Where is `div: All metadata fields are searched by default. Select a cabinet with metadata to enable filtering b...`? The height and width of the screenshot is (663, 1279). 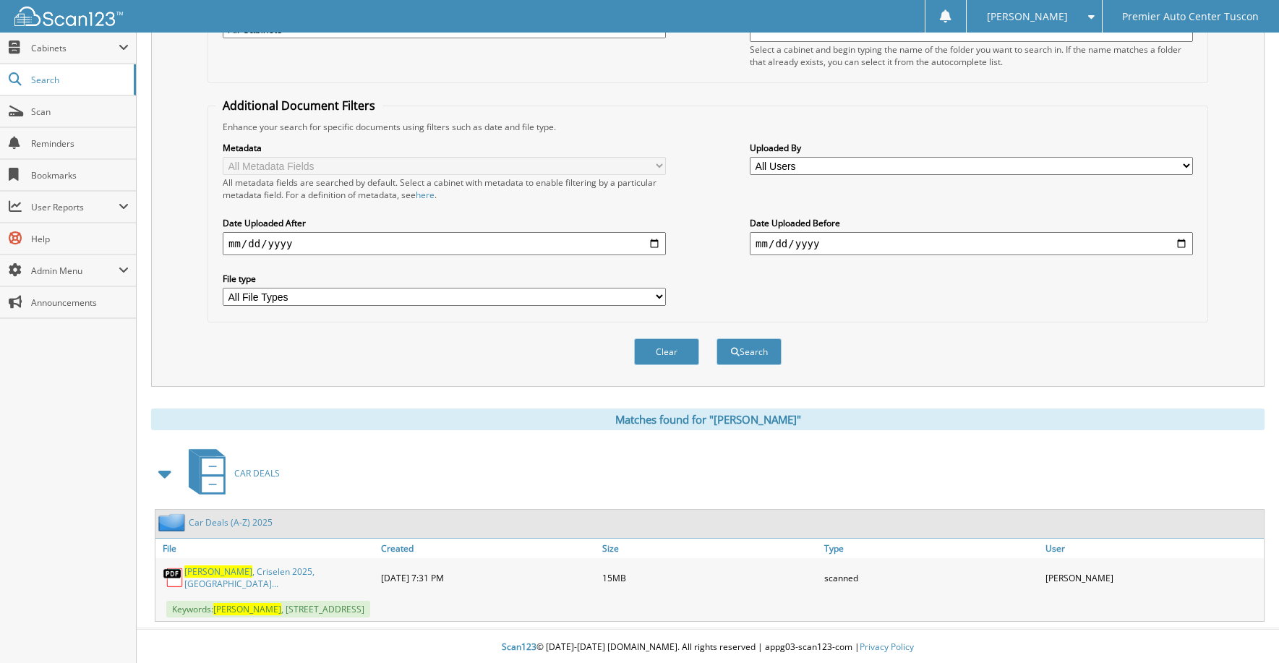 div: All metadata fields are searched by default. Select a cabinet with metadata to enable filtering b... is located at coordinates (444, 189).